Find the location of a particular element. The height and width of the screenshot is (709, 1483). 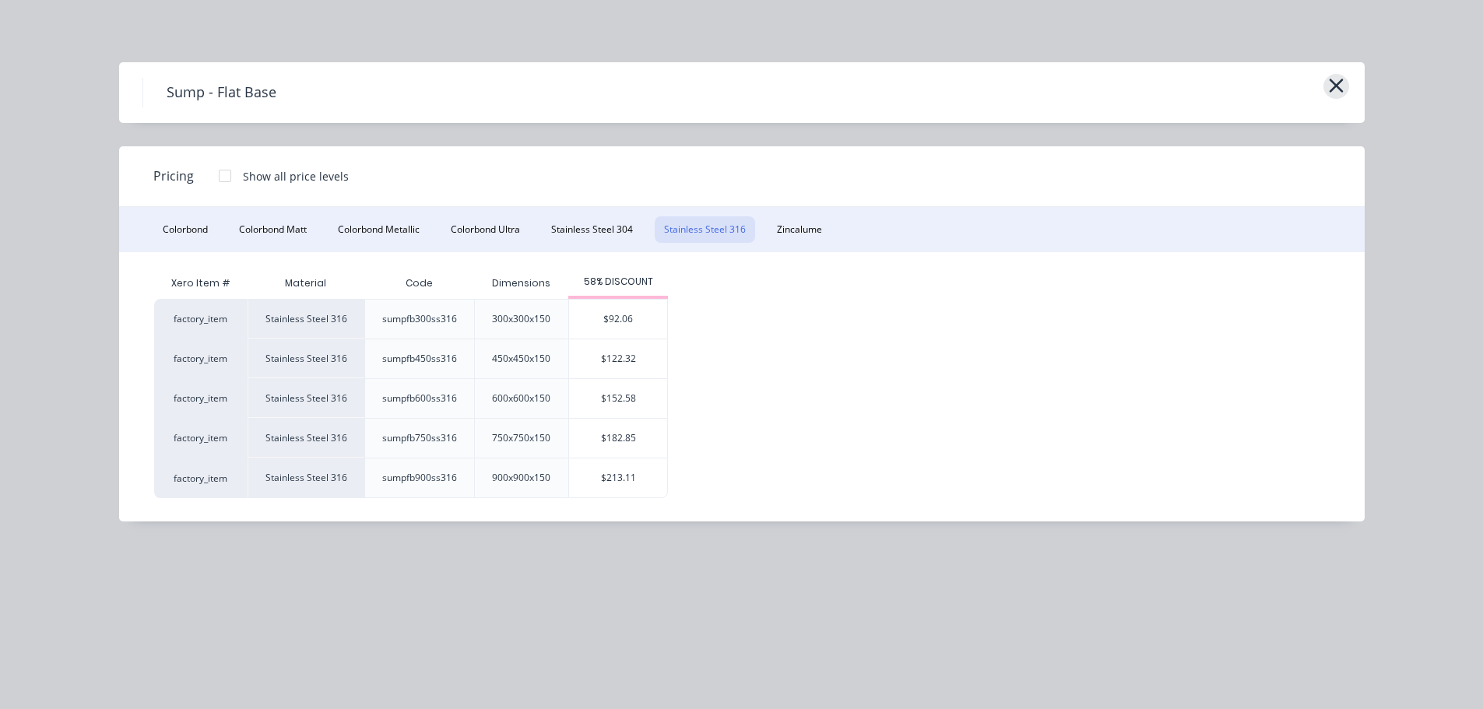

div: $152.58 is located at coordinates (618, 398).